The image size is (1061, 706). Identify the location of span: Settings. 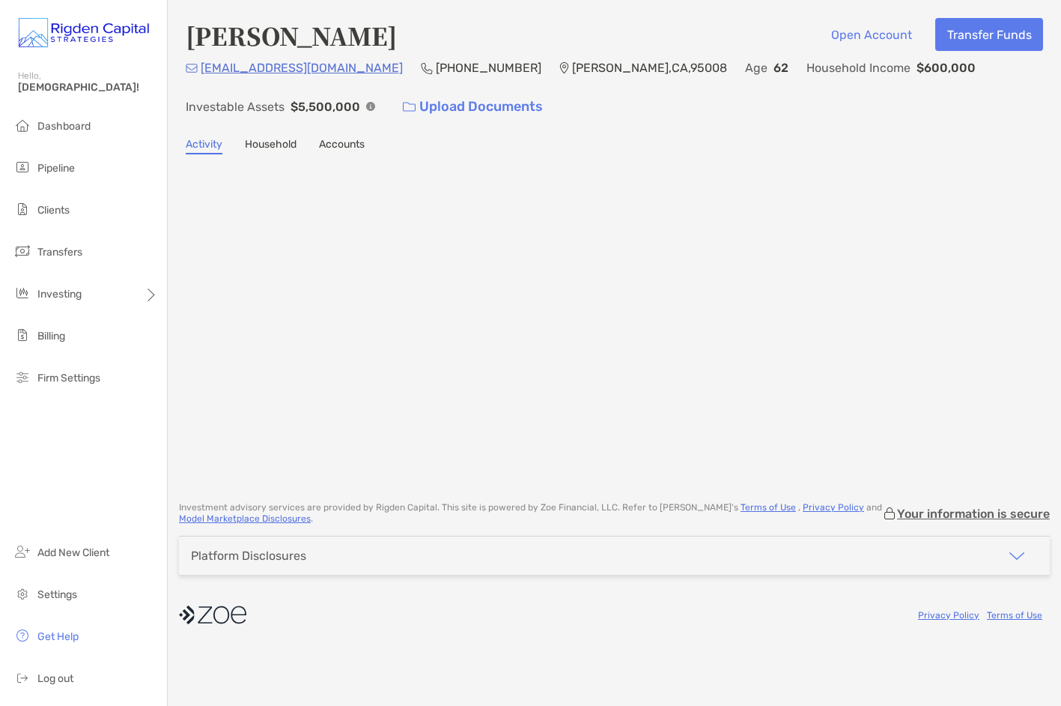
(57, 594).